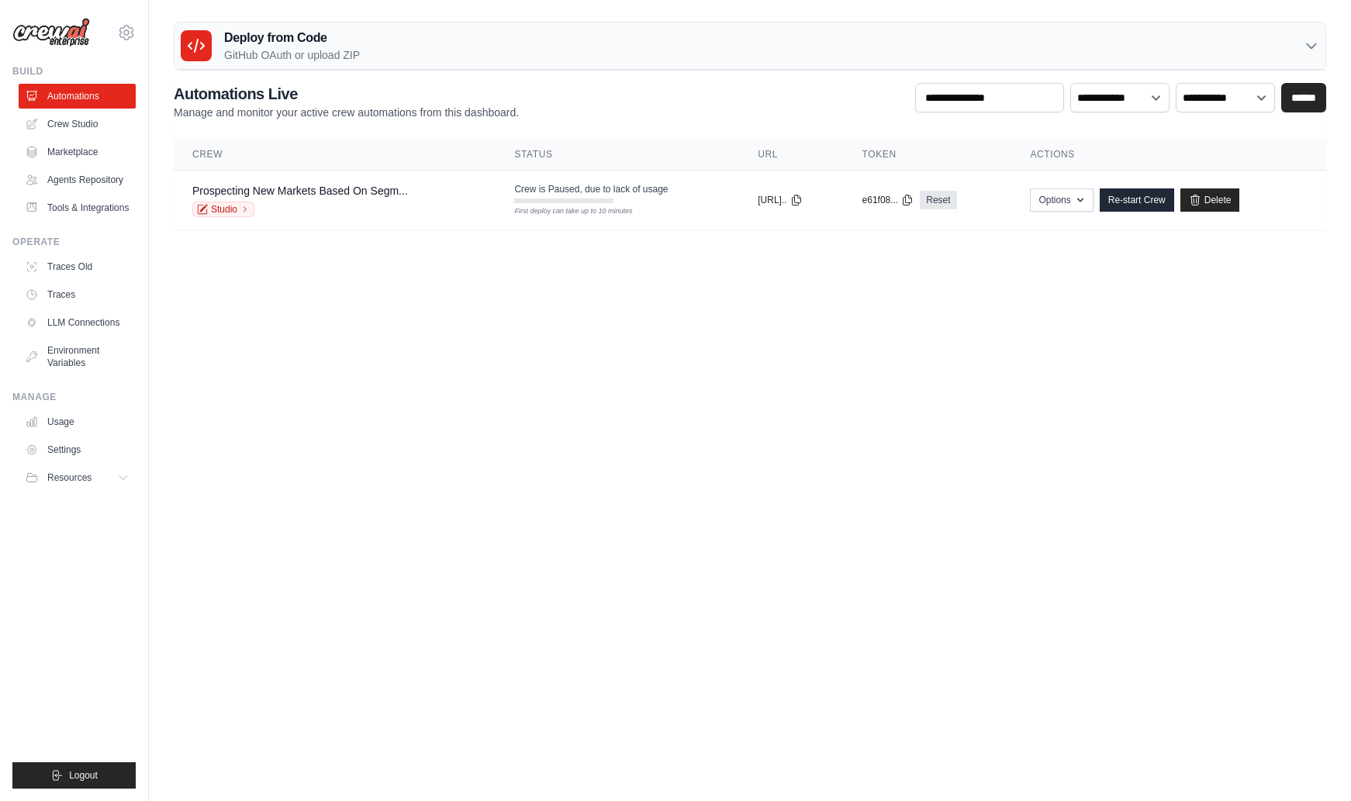 This screenshot has height=801, width=1351. I want to click on a: Usage, so click(77, 422).